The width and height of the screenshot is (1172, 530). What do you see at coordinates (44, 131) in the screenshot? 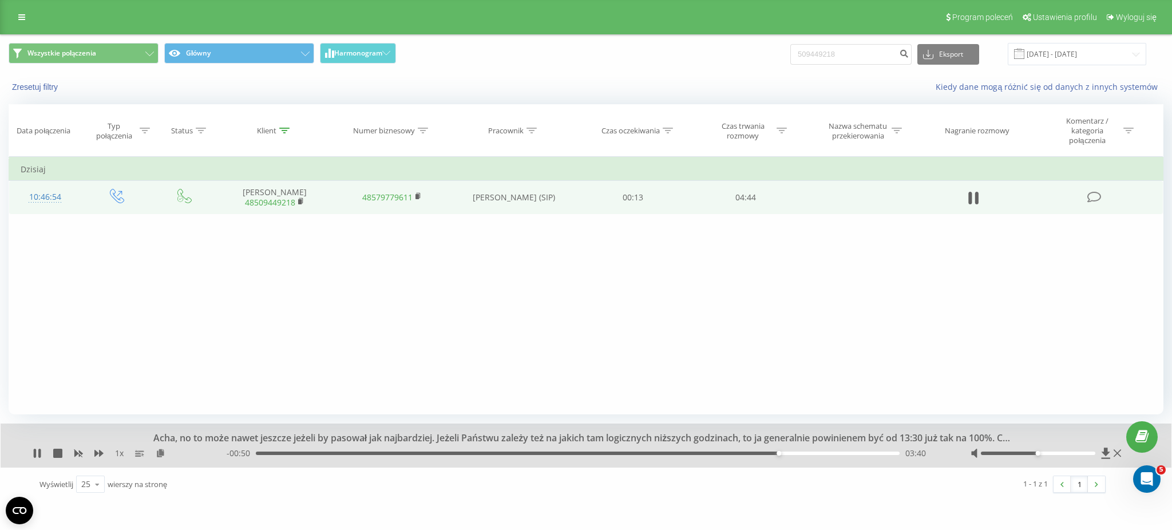
I see `div: Data połączenia` at bounding box center [44, 131].